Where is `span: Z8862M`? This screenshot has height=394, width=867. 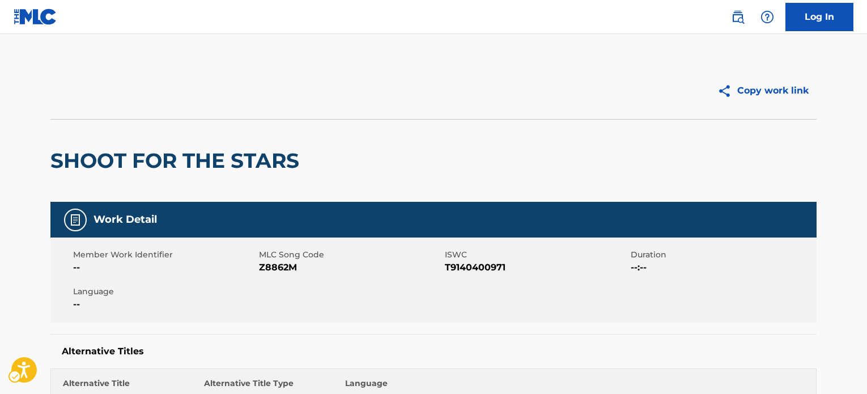
span: Z8862M is located at coordinates (350, 268).